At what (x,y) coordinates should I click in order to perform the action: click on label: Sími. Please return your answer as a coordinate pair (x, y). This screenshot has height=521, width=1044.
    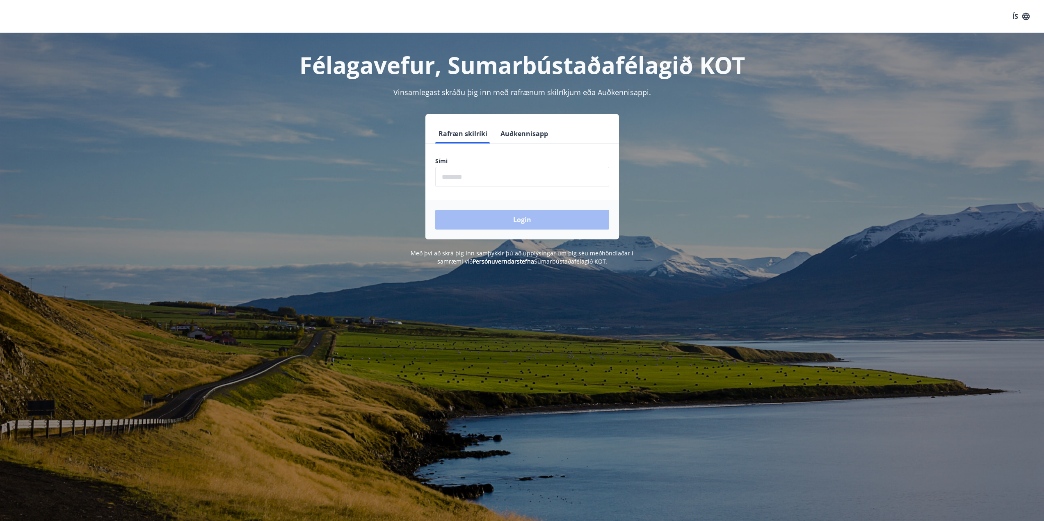
    Looking at the image, I should click on (522, 161).